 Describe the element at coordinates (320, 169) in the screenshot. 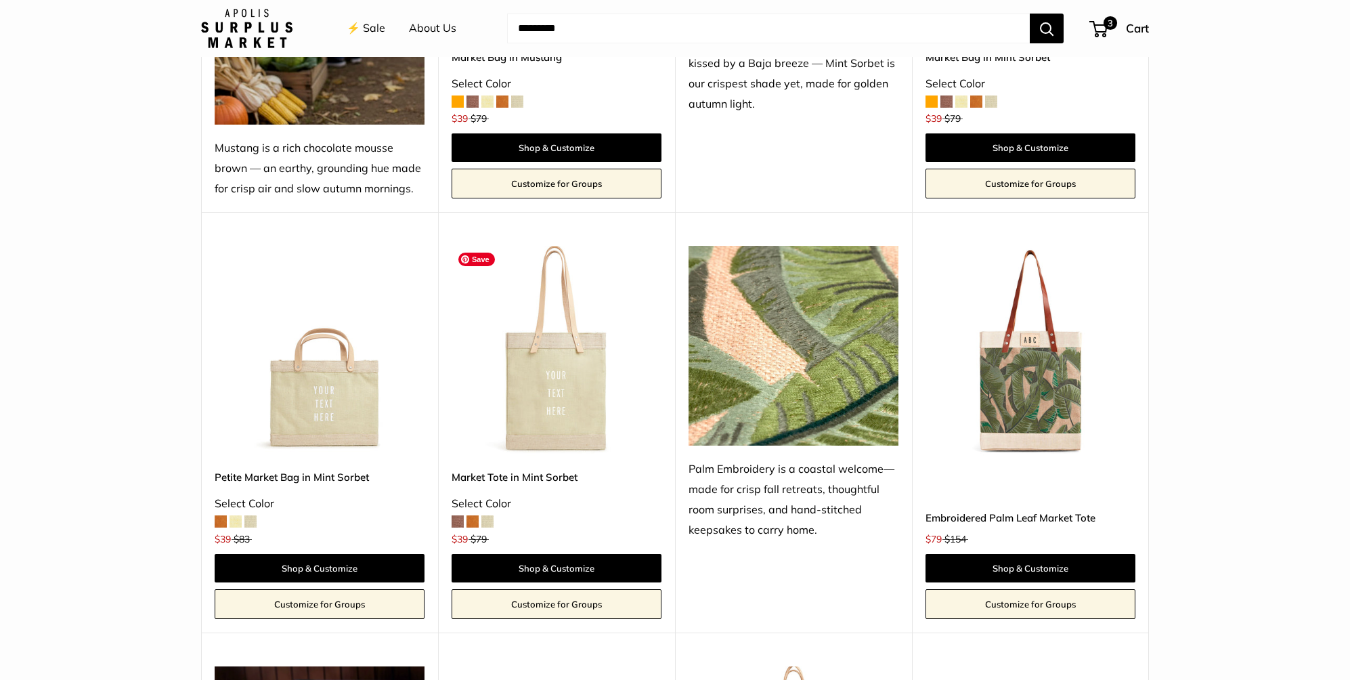

I see `div: Mustang is a rich chocolate mousse brown — an earthy, grounding hue made for crisp air and slow a...` at that location.